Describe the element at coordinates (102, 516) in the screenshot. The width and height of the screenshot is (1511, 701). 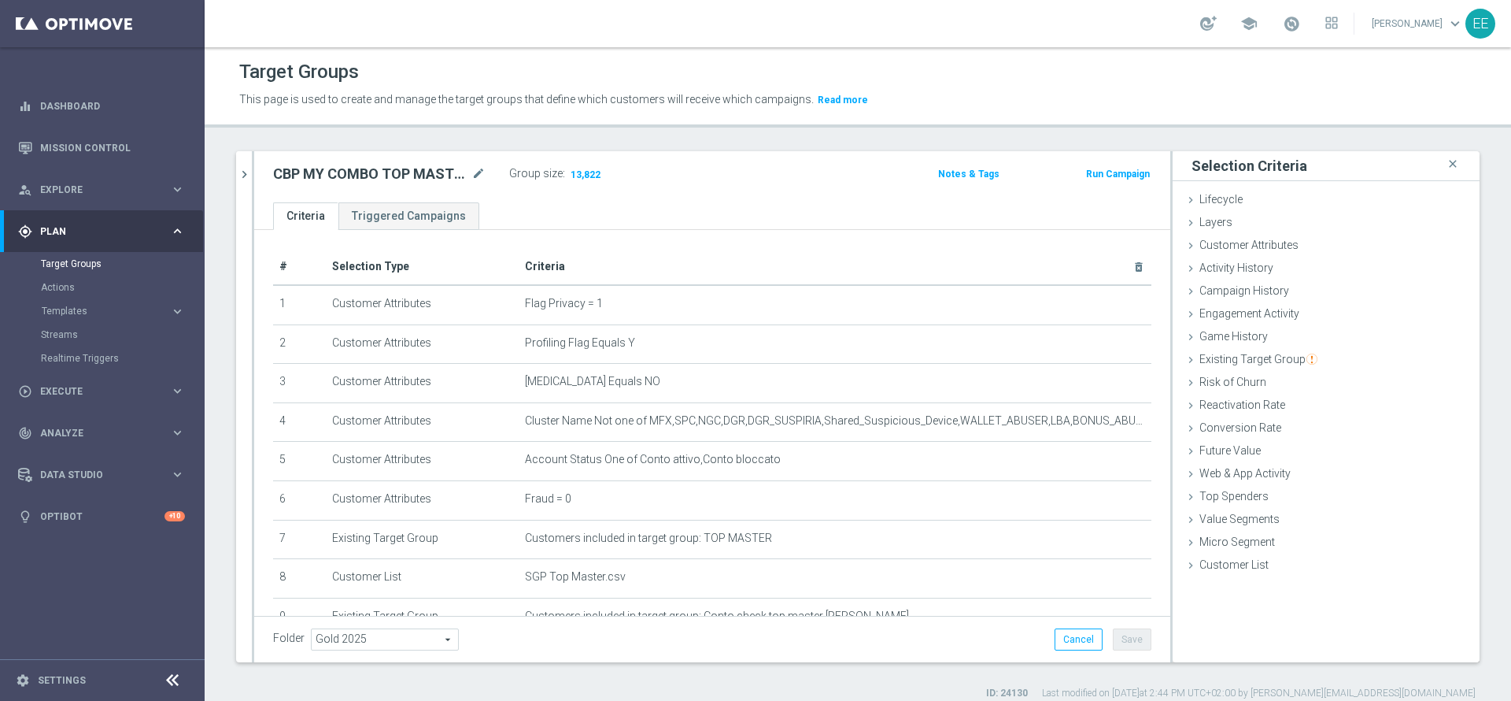
I see `a: Optibot` at that location.